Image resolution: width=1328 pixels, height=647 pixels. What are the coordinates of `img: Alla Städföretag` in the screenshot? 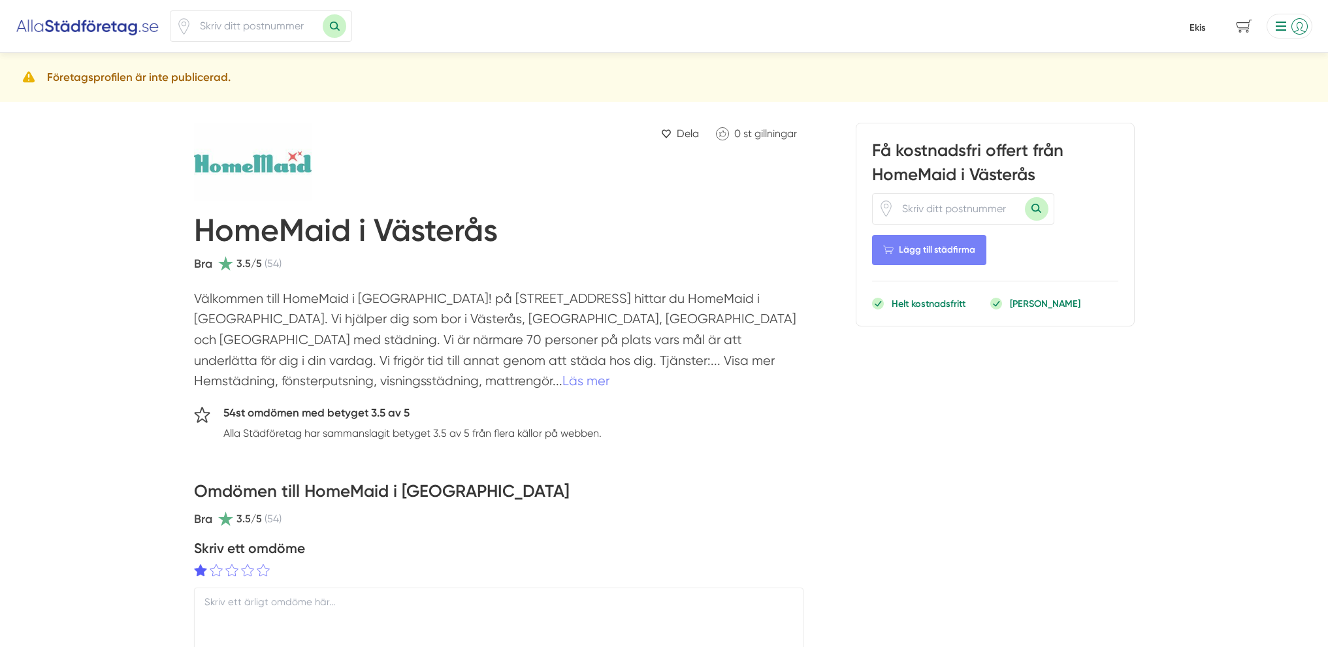 It's located at (88, 26).